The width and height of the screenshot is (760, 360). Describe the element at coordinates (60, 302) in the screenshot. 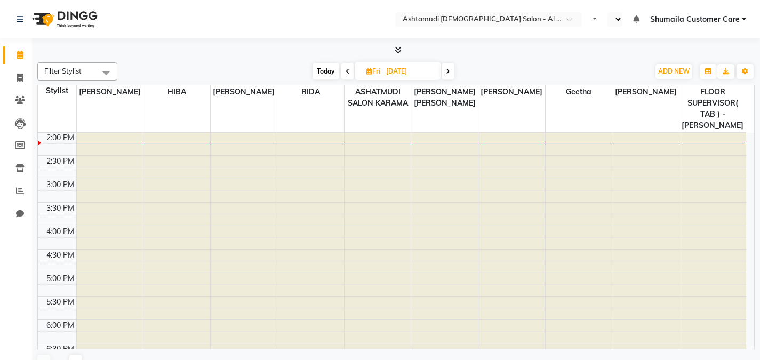

I see `div: 5:30 PM` at that location.